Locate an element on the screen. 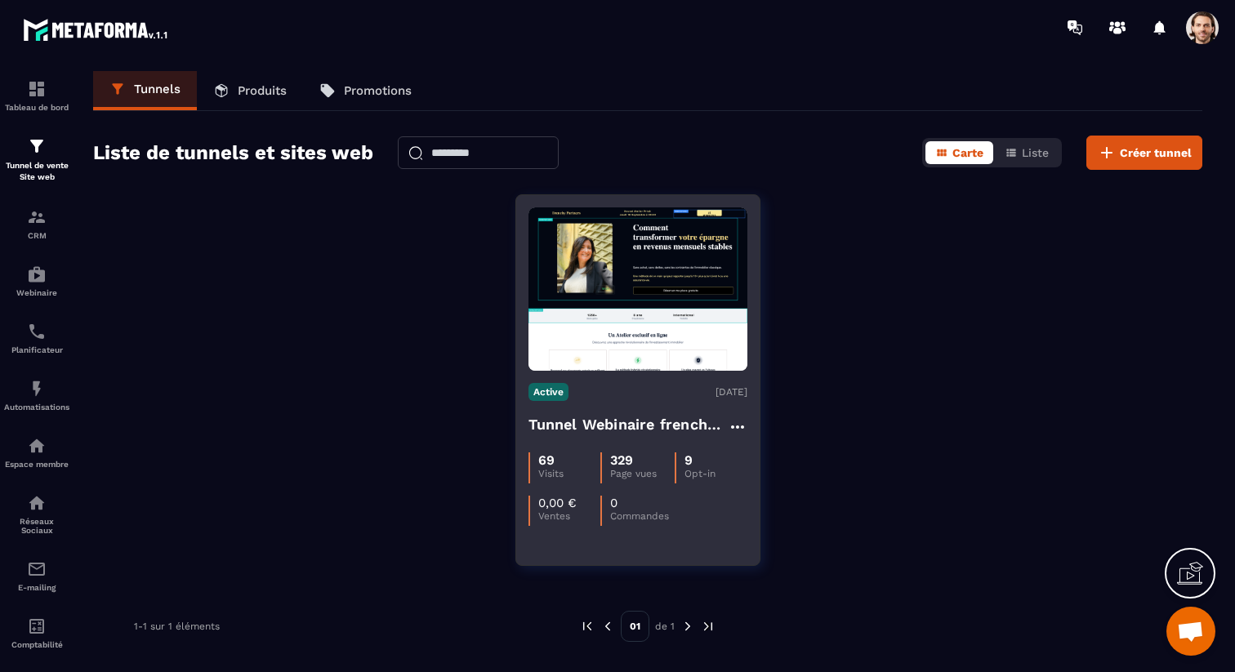 Image resolution: width=1235 pixels, height=672 pixels. p: Webinaire is located at coordinates (37, 292).